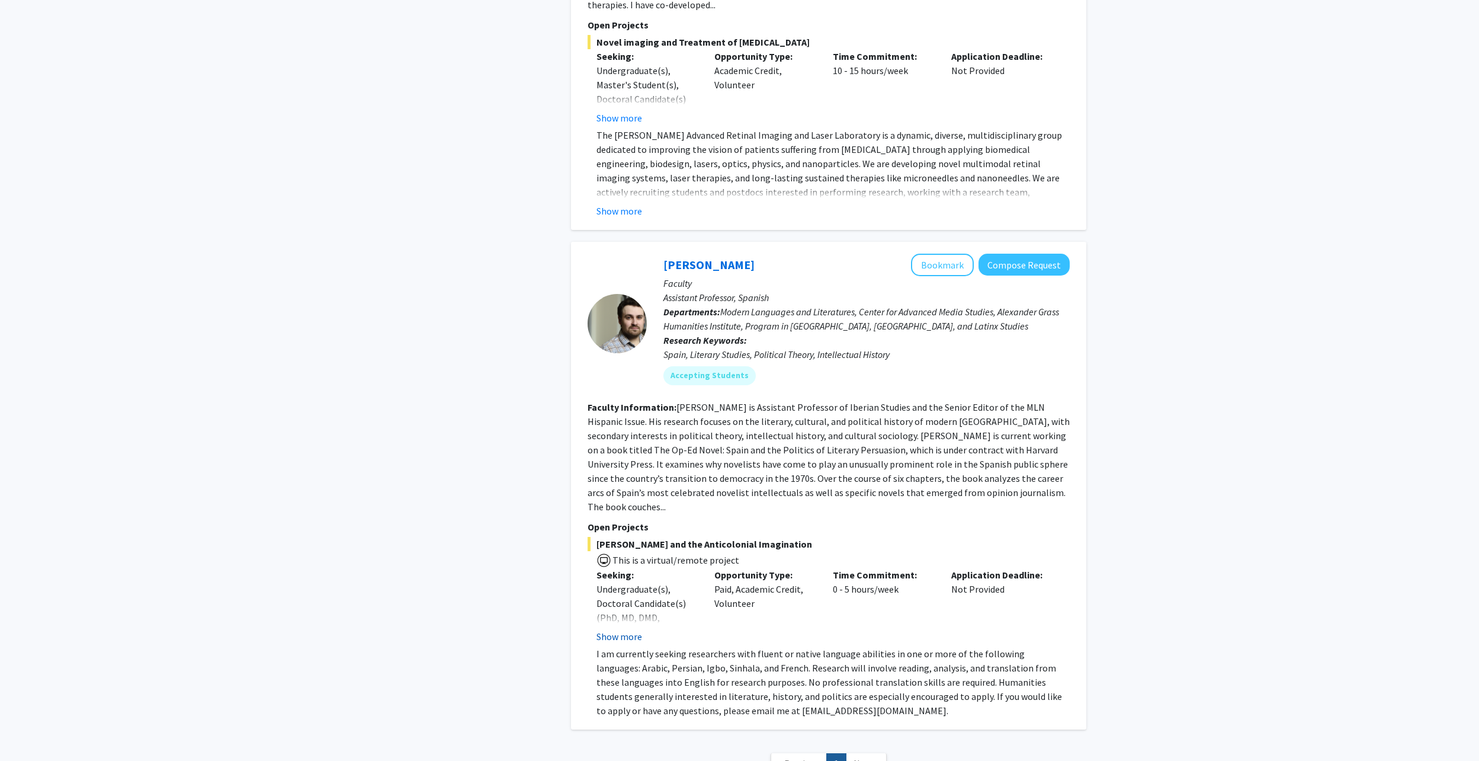 The image size is (1479, 761). Describe the element at coordinates (692, 312) in the screenshot. I see `b: Departments:` at that location.